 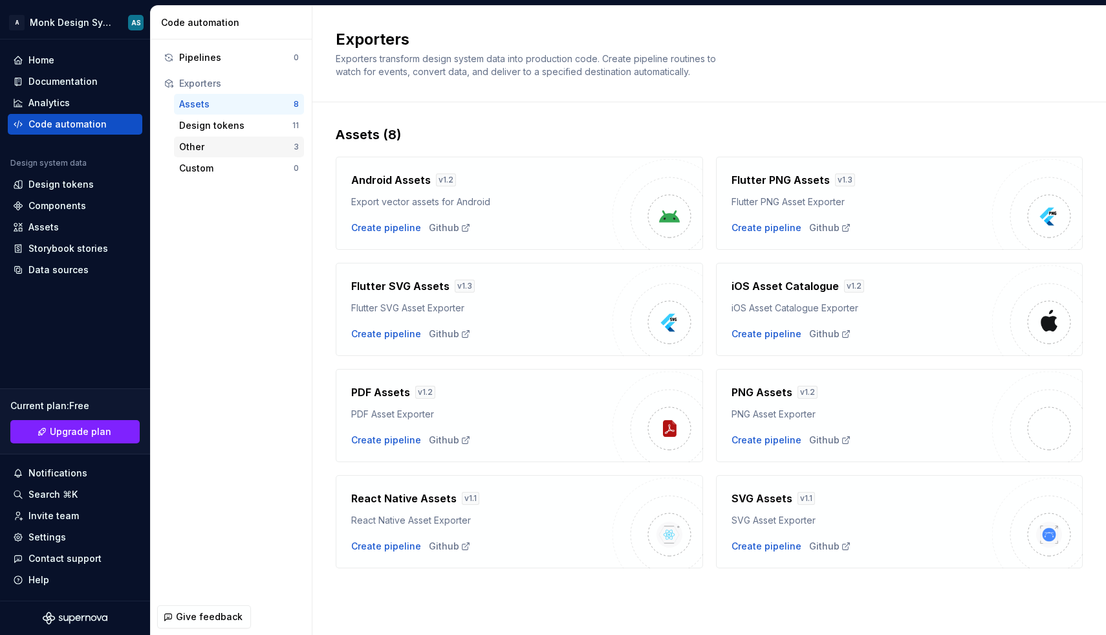 What do you see at coordinates (862, 414) in the screenshot?
I see `div: PNG Asset Exporter` at bounding box center [862, 414].